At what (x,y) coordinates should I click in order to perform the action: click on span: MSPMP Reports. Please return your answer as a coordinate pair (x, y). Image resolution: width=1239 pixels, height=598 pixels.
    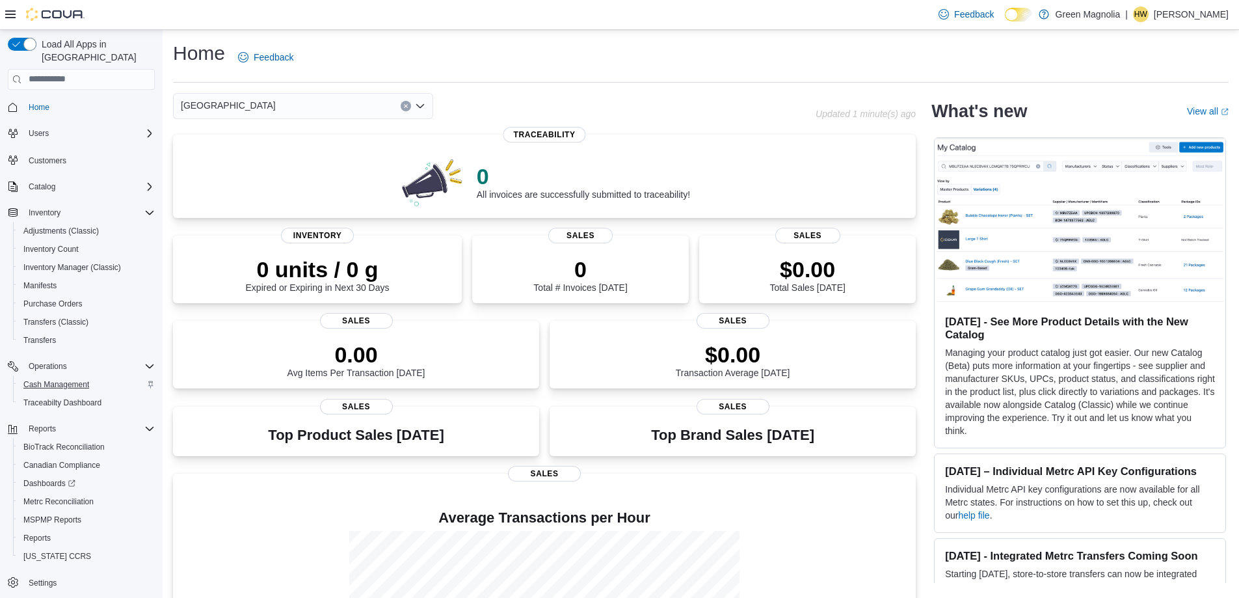
    Looking at the image, I should click on (52, 520).